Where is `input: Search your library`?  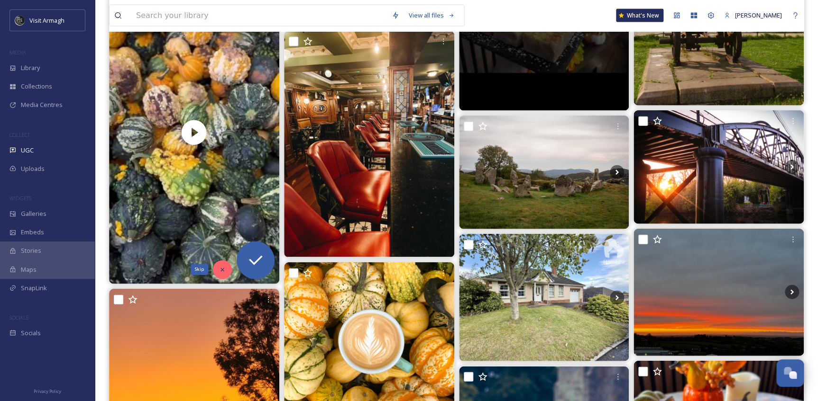 input: Search your library is located at coordinates (259, 16).